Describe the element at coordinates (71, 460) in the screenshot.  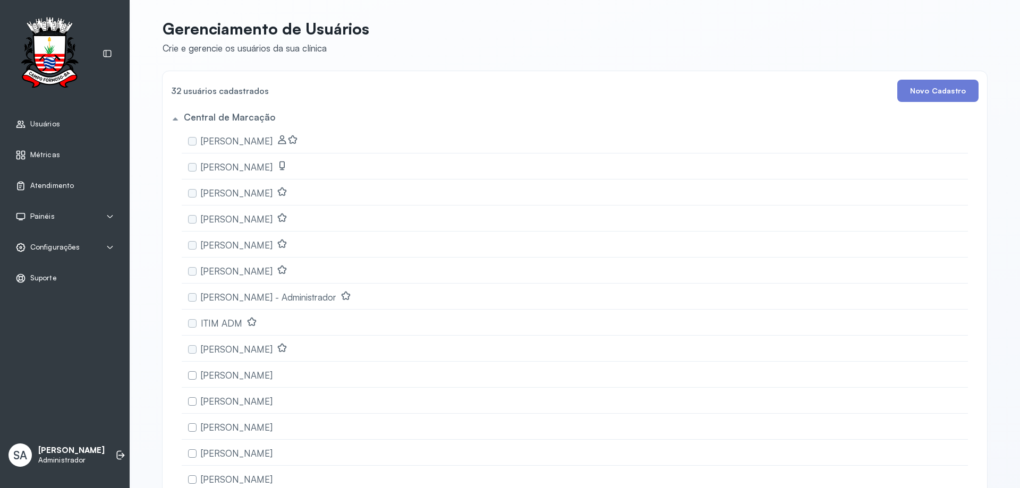
I see `p: Administrador` at that location.